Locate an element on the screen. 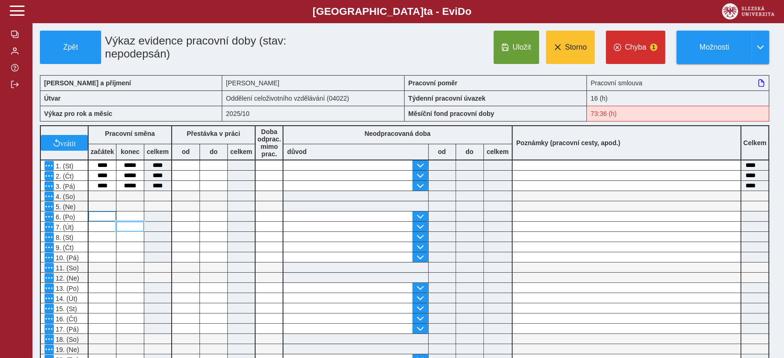 The image size is (784, 358). div: Oddělení celoživotního vzdělávání (04022) is located at coordinates (313, 98).